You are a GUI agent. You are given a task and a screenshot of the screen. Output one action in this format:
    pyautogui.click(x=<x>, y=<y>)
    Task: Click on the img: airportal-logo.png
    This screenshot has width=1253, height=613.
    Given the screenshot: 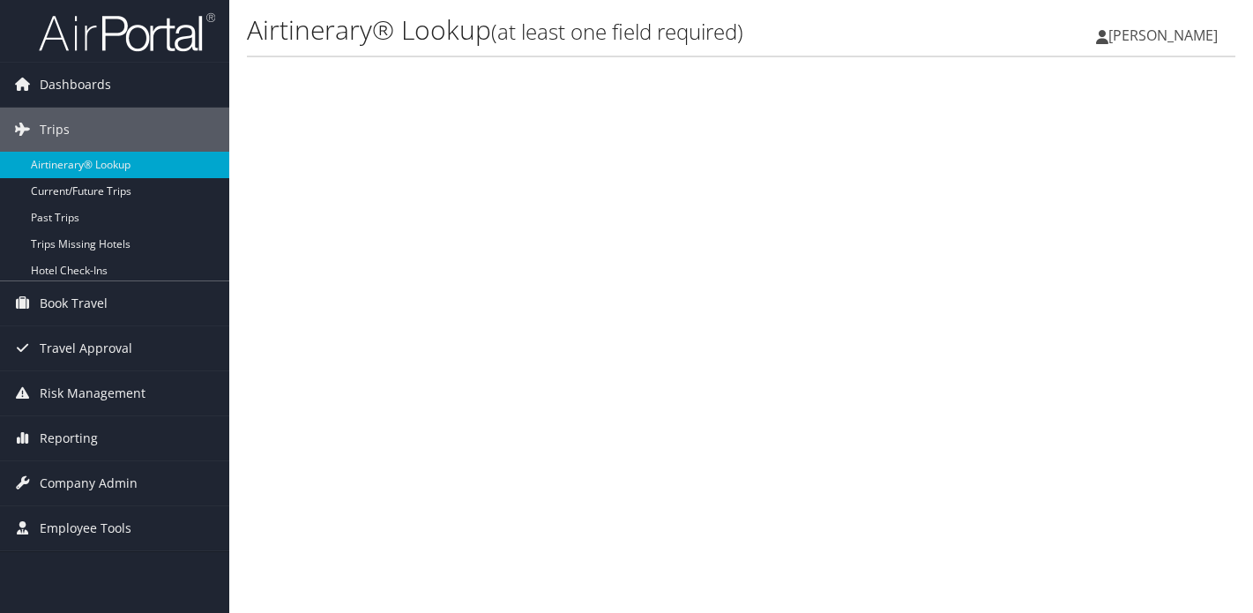 What is the action you would take?
    pyautogui.click(x=127, y=32)
    